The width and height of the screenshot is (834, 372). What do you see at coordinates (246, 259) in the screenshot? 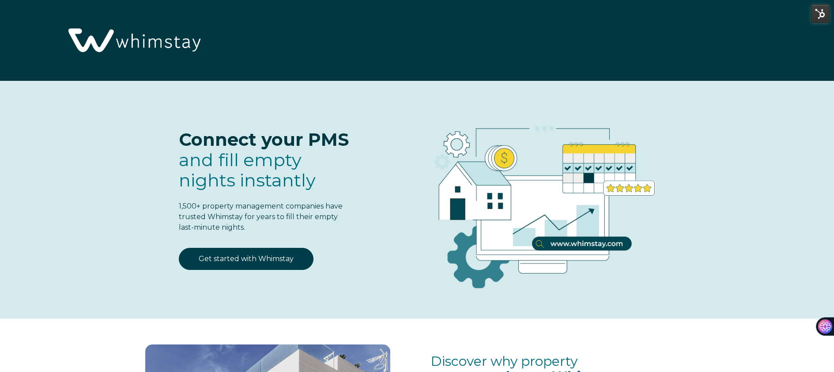
I see `a: Get started with Whimstay` at bounding box center [246, 259].